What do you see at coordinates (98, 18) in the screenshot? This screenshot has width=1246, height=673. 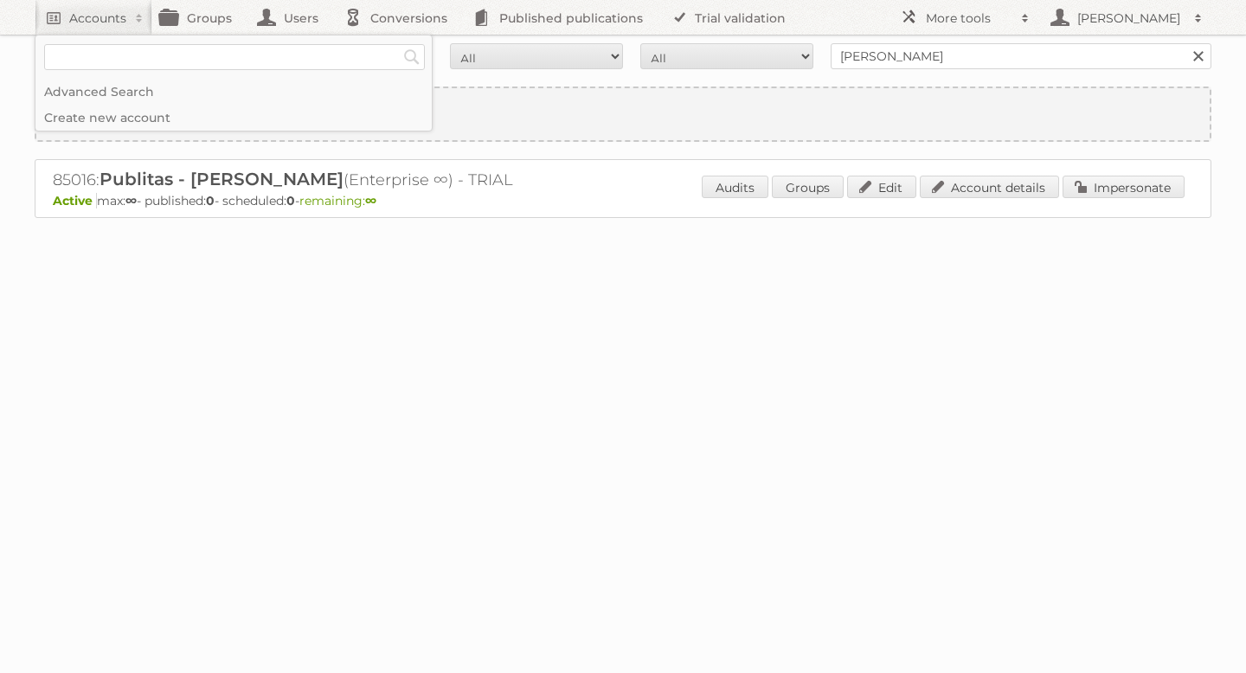 I see `h2: Accounts` at bounding box center [98, 18].